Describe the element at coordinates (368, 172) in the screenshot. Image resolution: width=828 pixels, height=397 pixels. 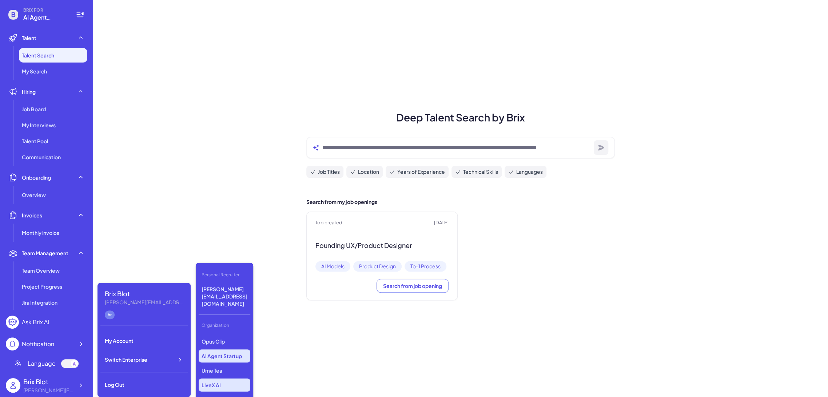
I see `span: Location` at that location.